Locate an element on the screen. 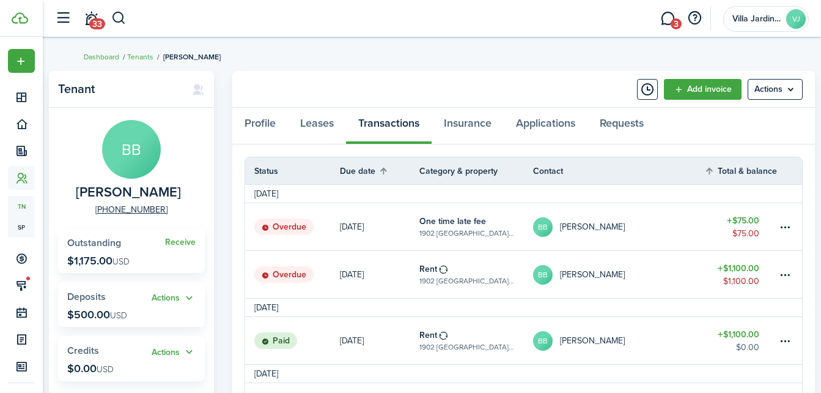 This screenshot has height=393, width=821. table-amount-description: $1,100.00 is located at coordinates (741, 281).